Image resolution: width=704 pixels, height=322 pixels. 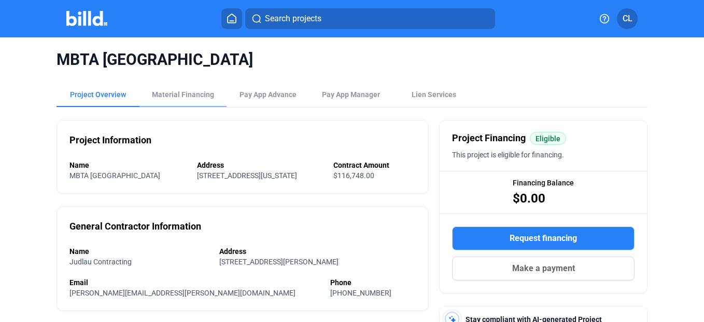 What do you see at coordinates (373, 282) in the screenshot?
I see `div: Phone` at bounding box center [373, 282].